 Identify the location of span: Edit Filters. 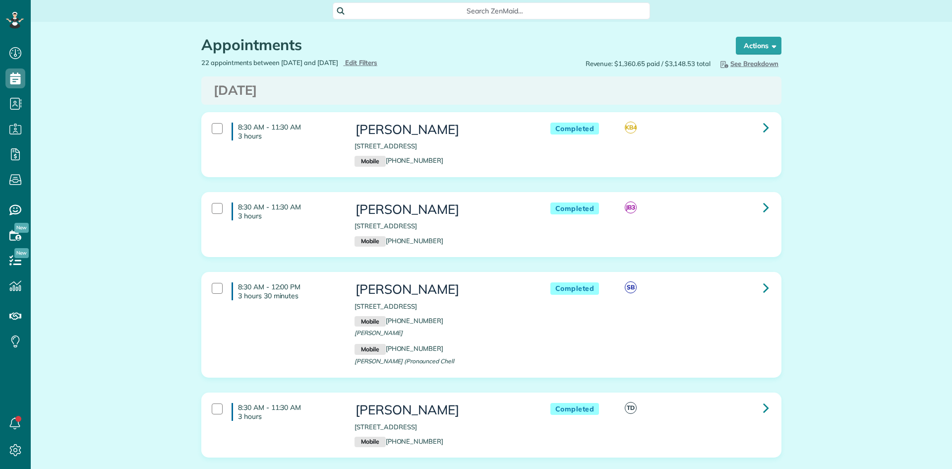
(361, 62).